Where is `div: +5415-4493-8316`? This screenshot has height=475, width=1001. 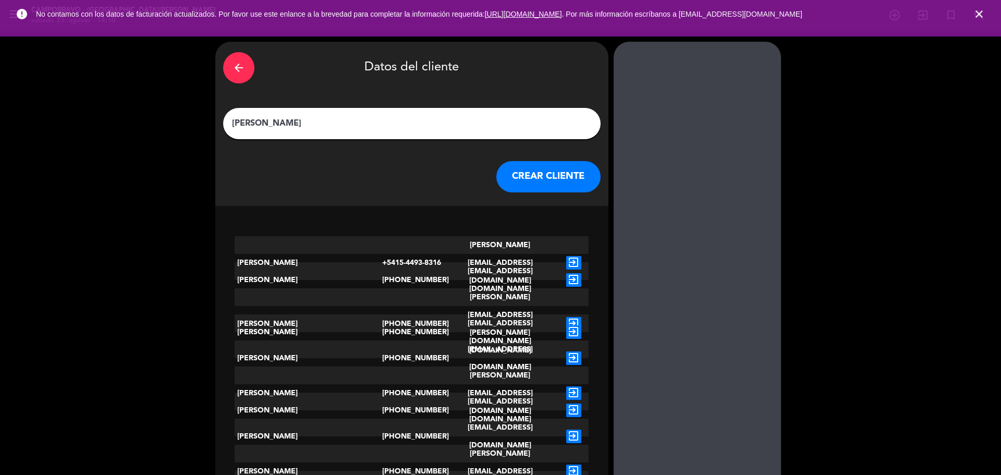
div: +5415-4493-8316 is located at coordinates (411, 263).